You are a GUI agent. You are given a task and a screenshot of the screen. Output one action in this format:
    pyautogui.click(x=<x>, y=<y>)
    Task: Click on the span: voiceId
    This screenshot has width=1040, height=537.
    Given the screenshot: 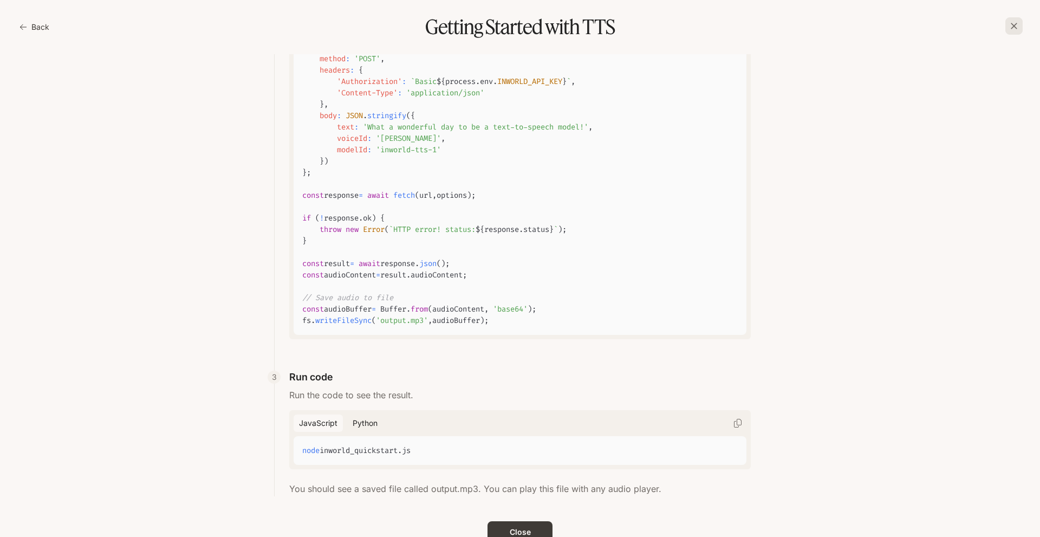 What is the action you would take?
    pyautogui.click(x=352, y=138)
    